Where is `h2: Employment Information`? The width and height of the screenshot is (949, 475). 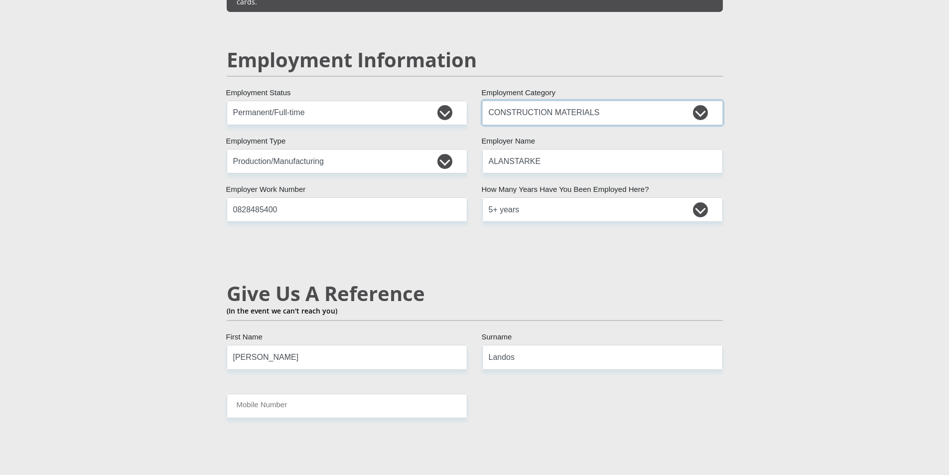
h2: Employment Information is located at coordinates (475, 60).